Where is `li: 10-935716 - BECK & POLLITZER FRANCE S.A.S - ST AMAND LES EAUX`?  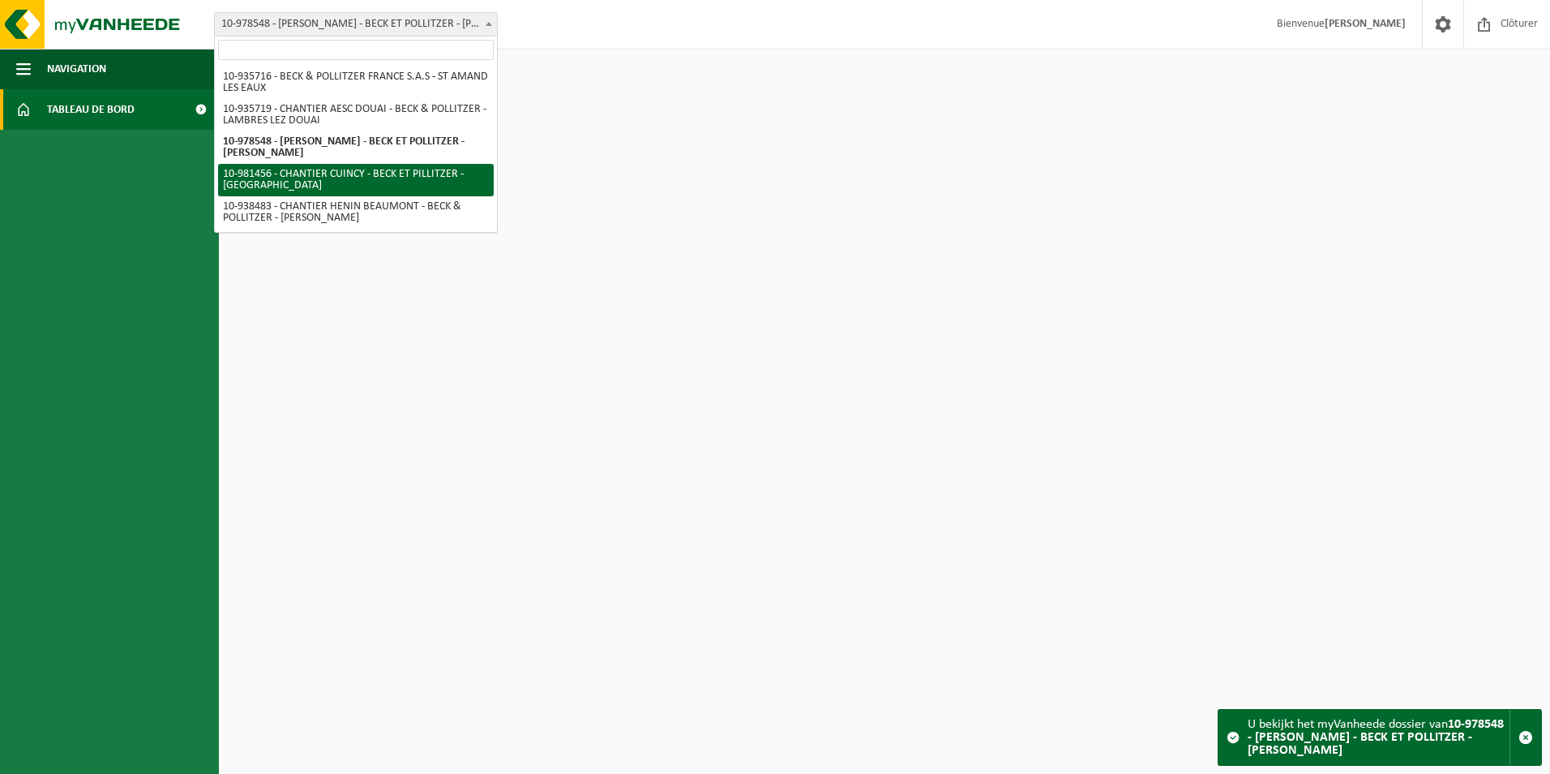
li: 10-935716 - BECK & POLLITZER FRANCE S.A.S - ST AMAND LES EAUX is located at coordinates (356, 83).